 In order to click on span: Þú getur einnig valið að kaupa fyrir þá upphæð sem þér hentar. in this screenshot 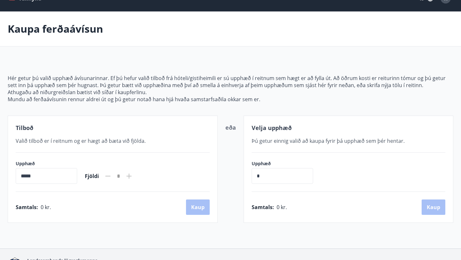, I will do `click(328, 141)`.